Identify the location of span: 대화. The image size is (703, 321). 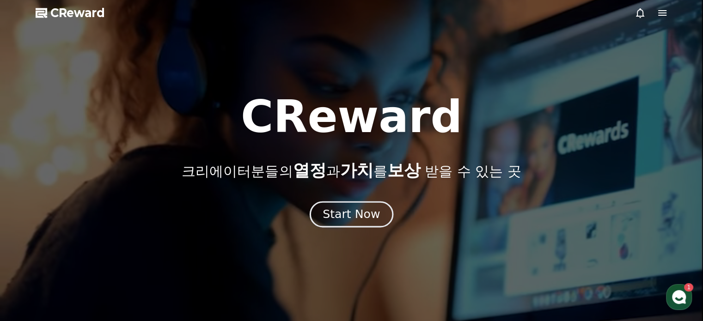
(90, 262).